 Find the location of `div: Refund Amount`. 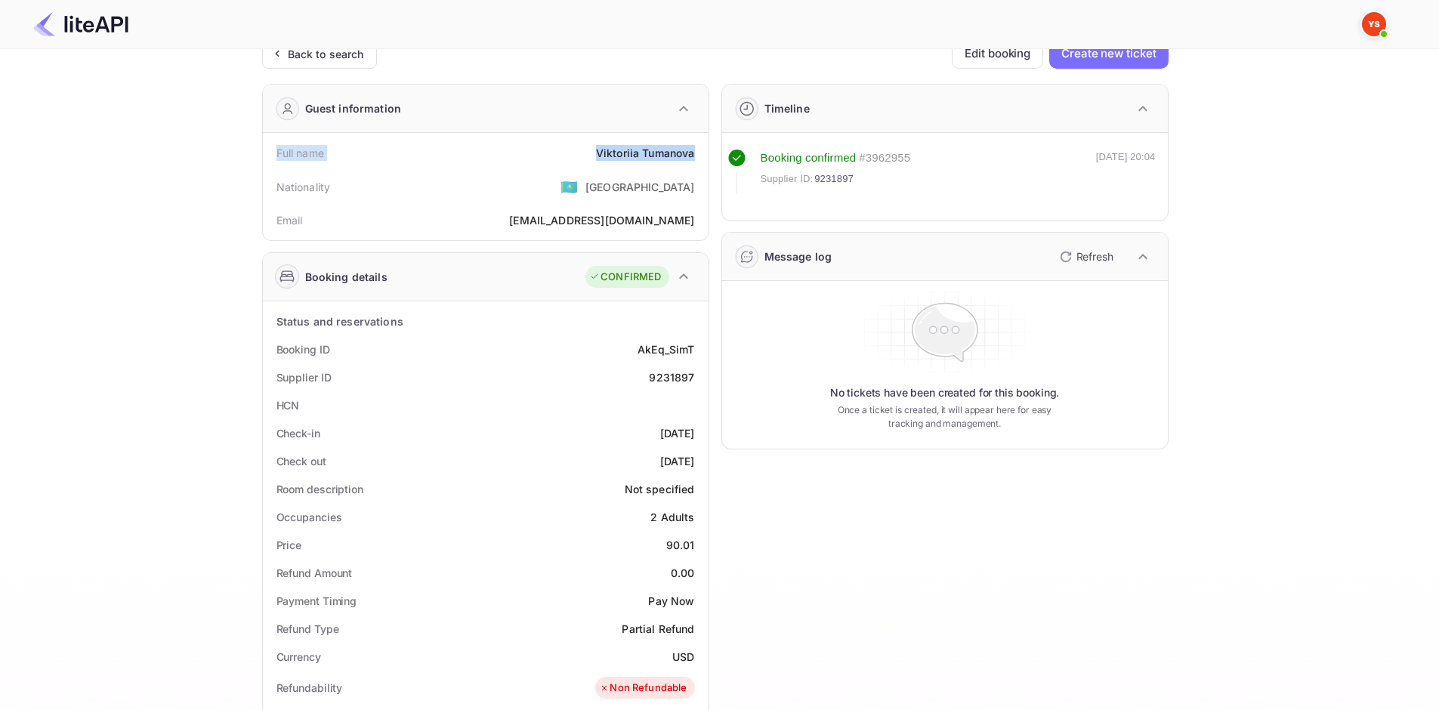

div: Refund Amount is located at coordinates (314, 573).